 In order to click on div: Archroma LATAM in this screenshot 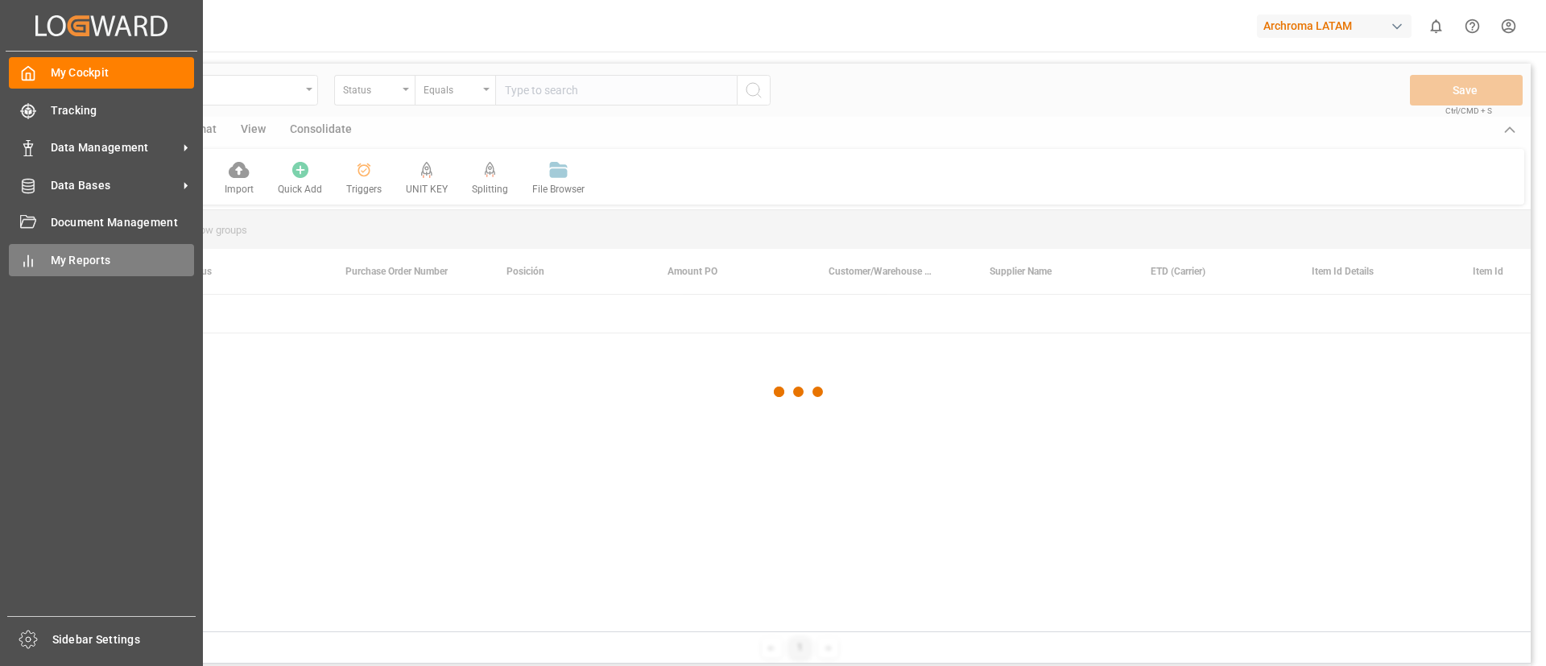, I will do `click(1334, 26)`.